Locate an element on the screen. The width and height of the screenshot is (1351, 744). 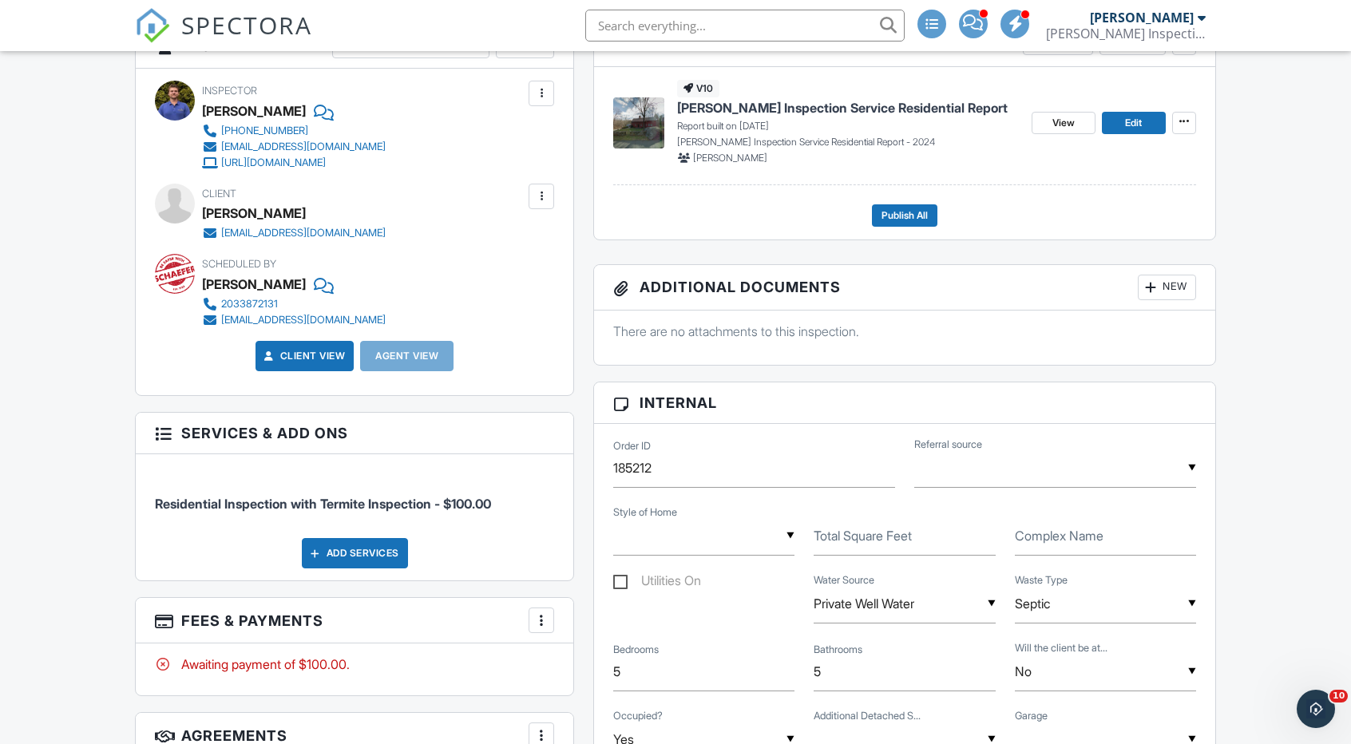
div: Add Services is located at coordinates (355, 553).